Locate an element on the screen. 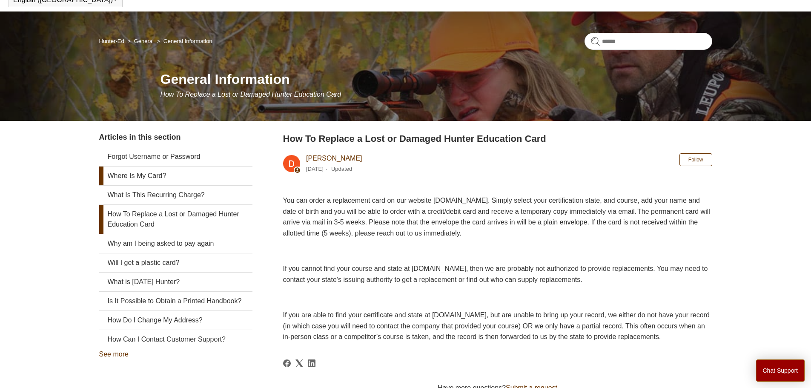  h1: General Information is located at coordinates (436, 79).